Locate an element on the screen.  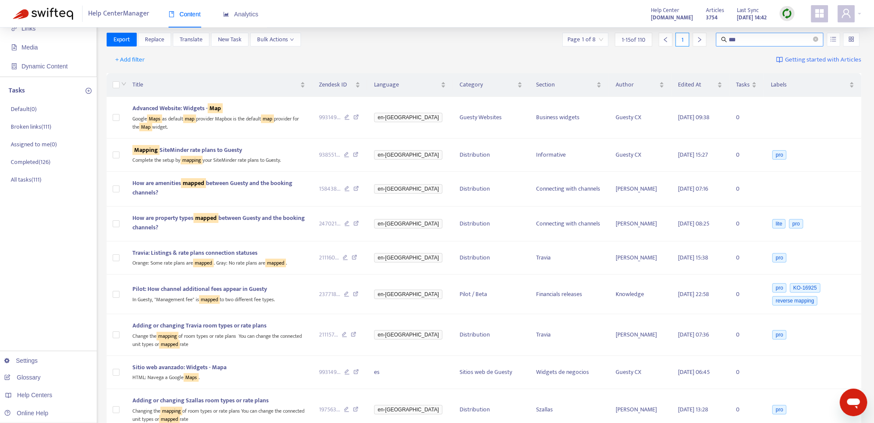
td: Informative is located at coordinates (569, 155).